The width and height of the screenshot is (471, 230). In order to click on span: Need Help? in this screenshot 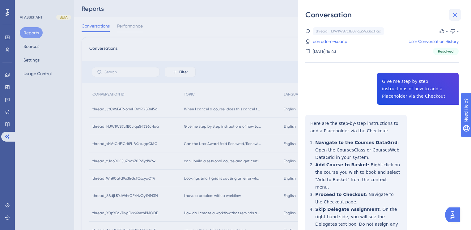, I will do `click(27, 5)`.